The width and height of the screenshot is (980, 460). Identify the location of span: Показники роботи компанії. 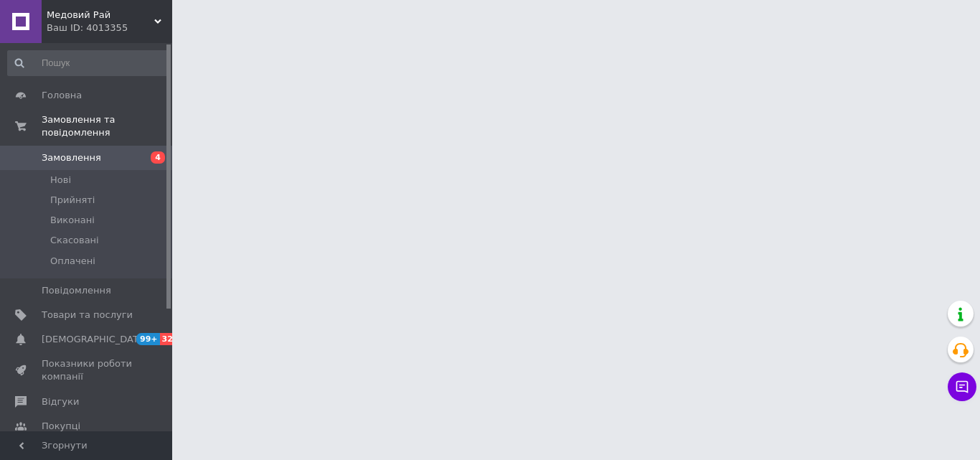
(87, 370).